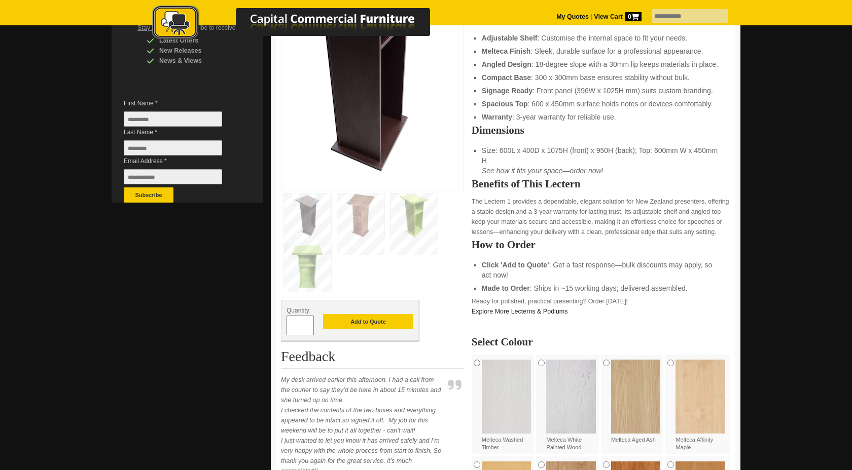 This screenshot has width=852, height=470. What do you see at coordinates (601, 51) in the screenshot?
I see `li: : Sleek, durable surface for a professional appearance.` at bounding box center [601, 51].